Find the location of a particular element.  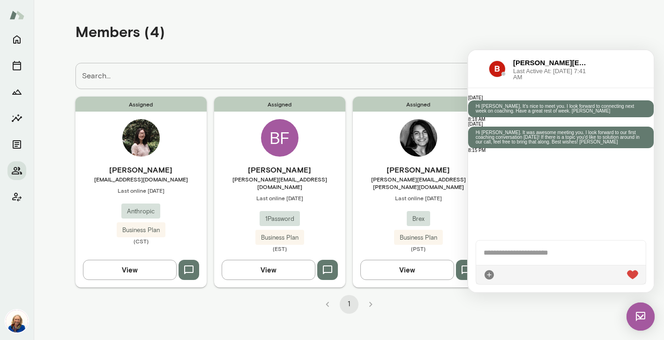

div: pagination is located at coordinates (349, 301).